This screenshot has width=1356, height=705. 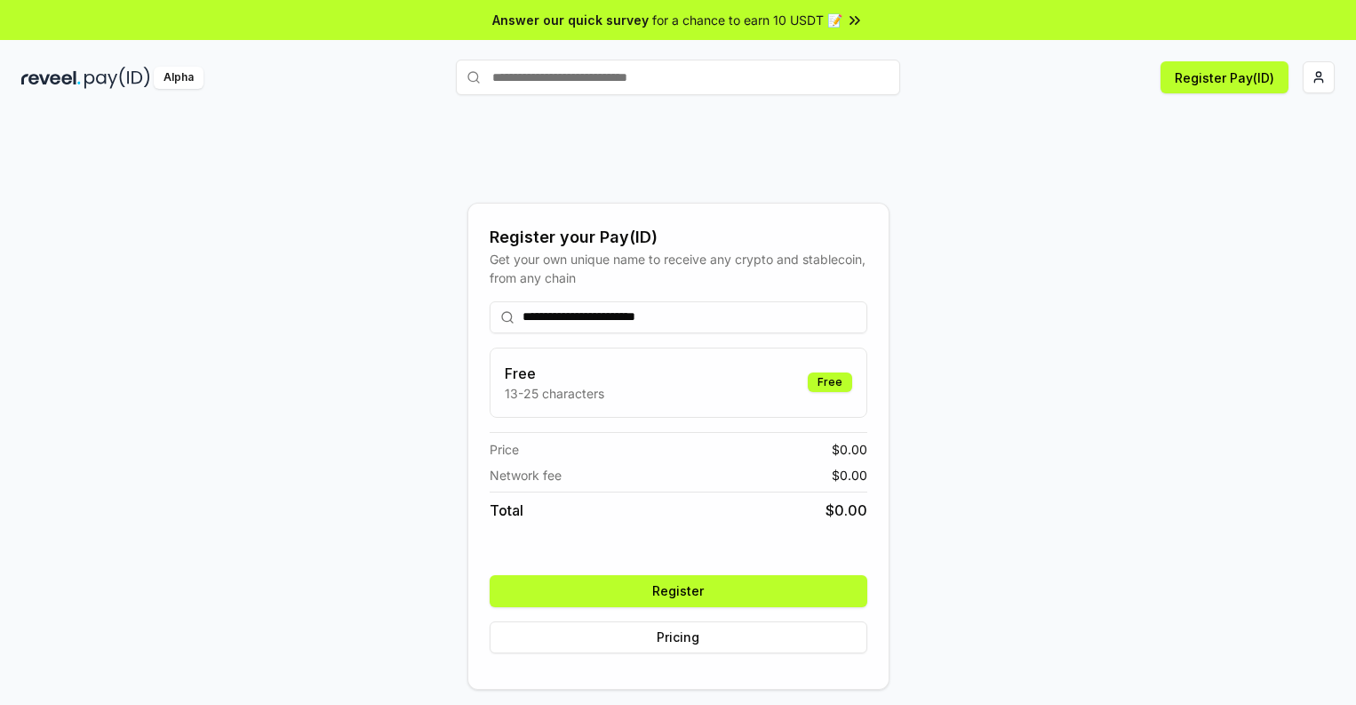 I want to click on button: Register, so click(x=678, y=591).